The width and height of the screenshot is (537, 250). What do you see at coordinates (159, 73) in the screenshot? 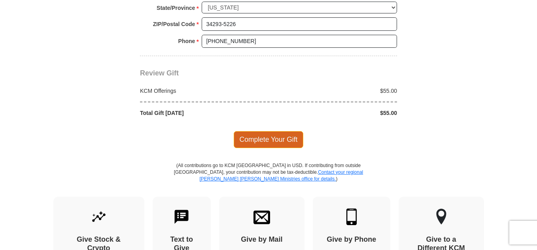
I see `span: Review Gift` at bounding box center [159, 73].